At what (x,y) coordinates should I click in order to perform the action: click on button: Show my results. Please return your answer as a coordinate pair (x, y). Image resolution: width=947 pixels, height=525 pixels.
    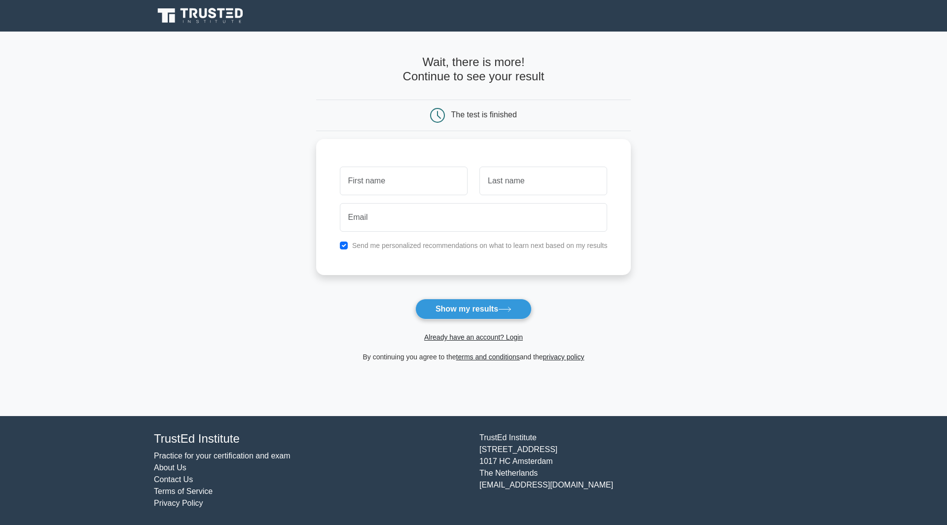
    Looking at the image, I should click on (473, 309).